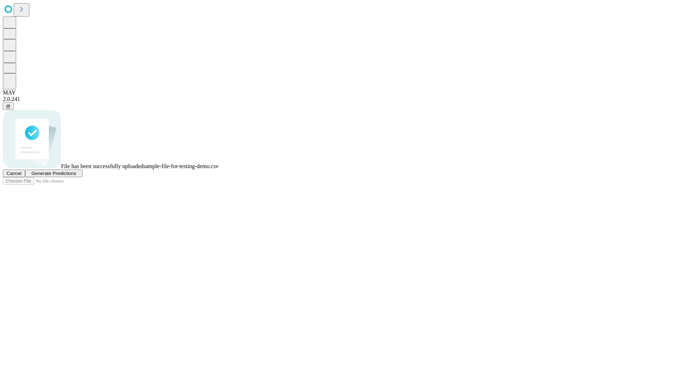  I want to click on button: Generate Predictions, so click(54, 173).